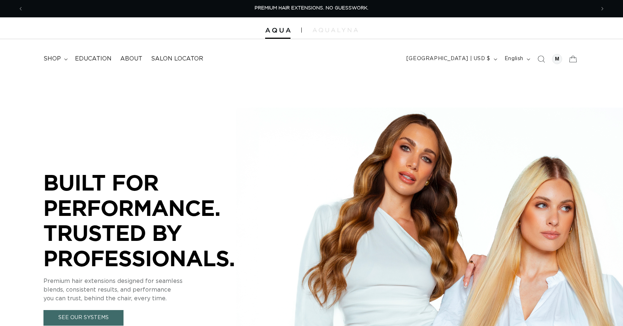  What do you see at coordinates (152, 290) in the screenshot?
I see `p: Premium hair extensions designed for seamless blends, consistent results, and performance you can...` at bounding box center [152, 290].